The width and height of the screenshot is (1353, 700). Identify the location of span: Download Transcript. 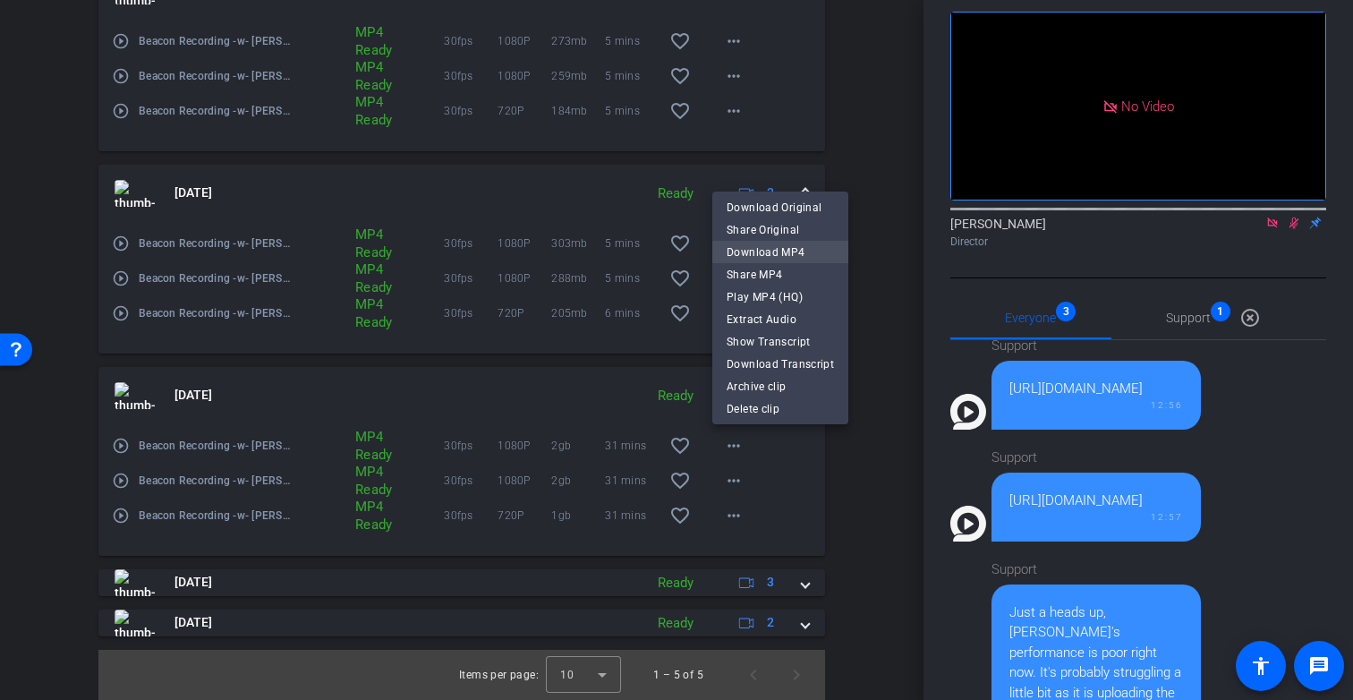
(780, 364).